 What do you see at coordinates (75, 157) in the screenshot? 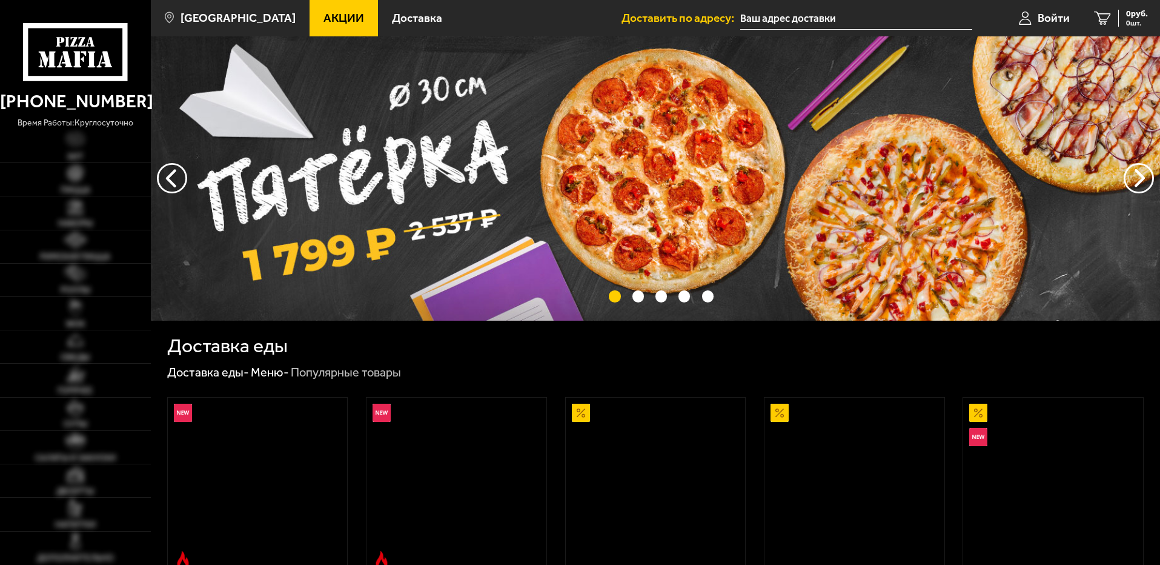
I see `span: Хит` at bounding box center [75, 157].